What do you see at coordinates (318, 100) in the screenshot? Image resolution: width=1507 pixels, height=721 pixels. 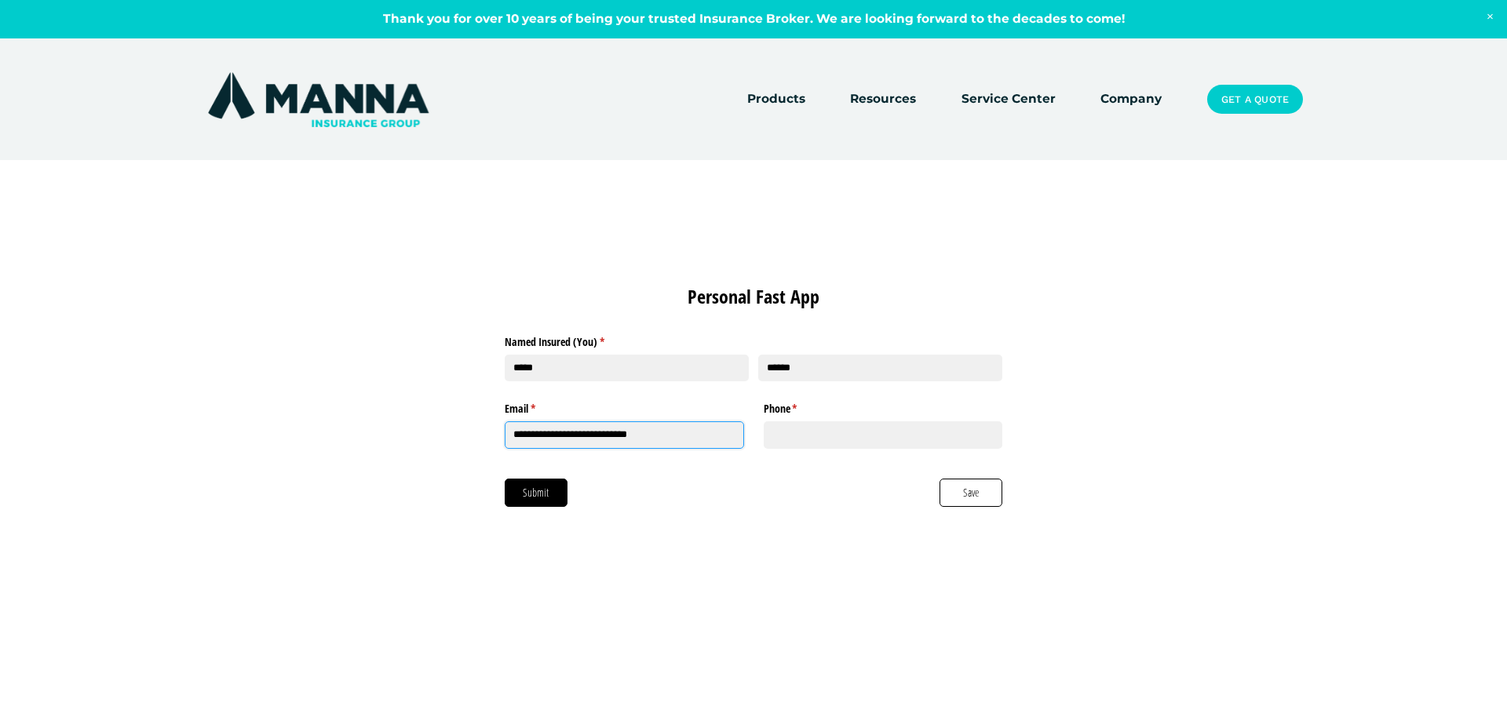 I see `img: Manna Insurance Group` at bounding box center [318, 100].